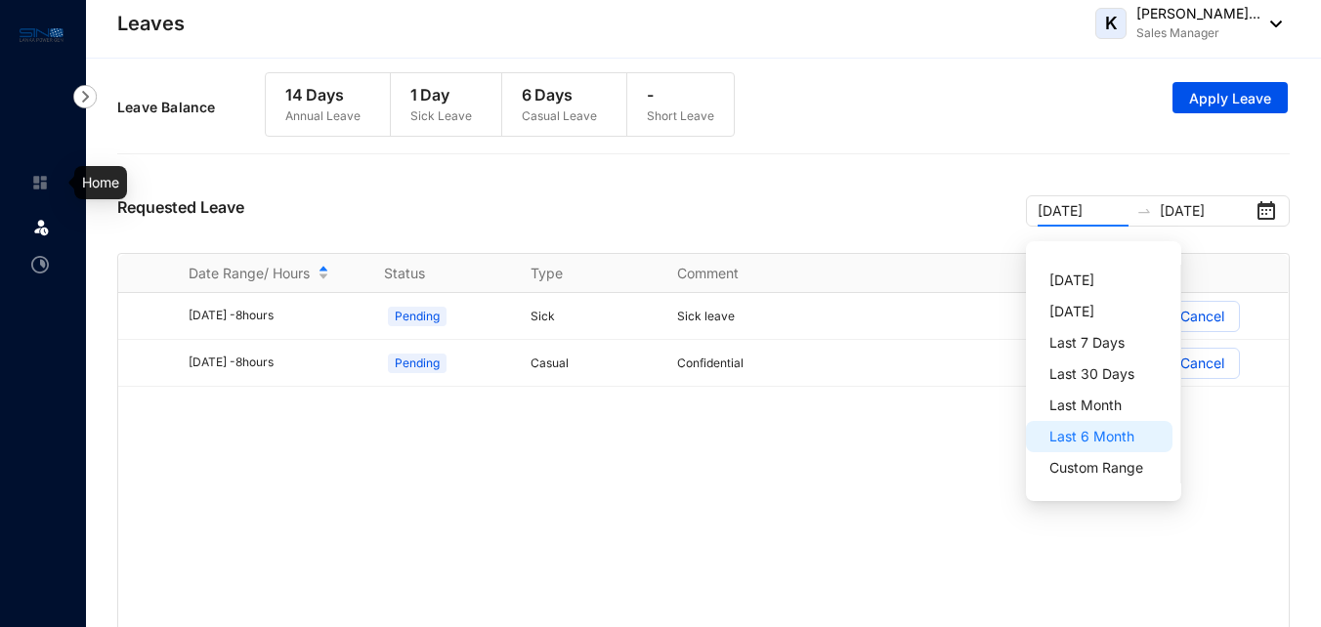 Image resolution: width=1321 pixels, height=627 pixels. What do you see at coordinates (181, 211) in the screenshot?
I see `p: Requested Leave` at bounding box center [181, 211].